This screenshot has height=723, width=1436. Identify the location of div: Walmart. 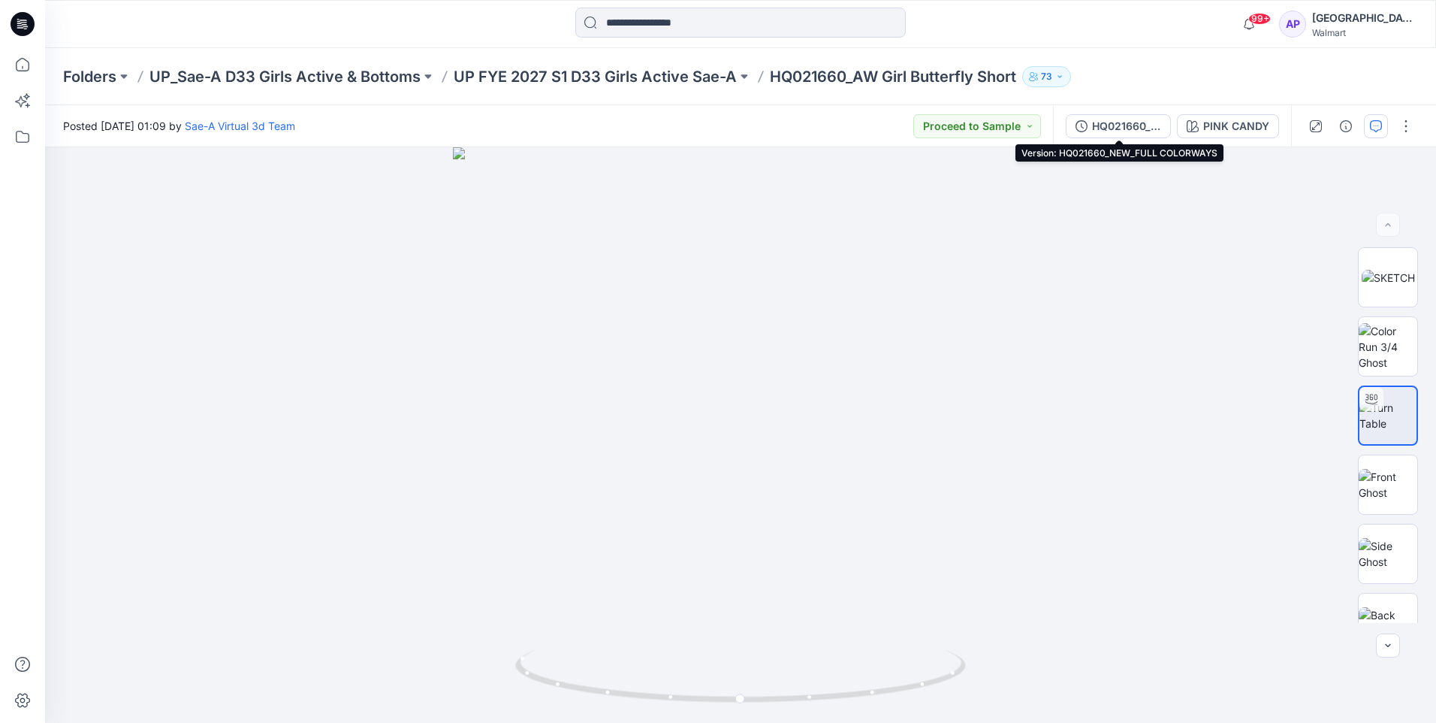
(1365, 32).